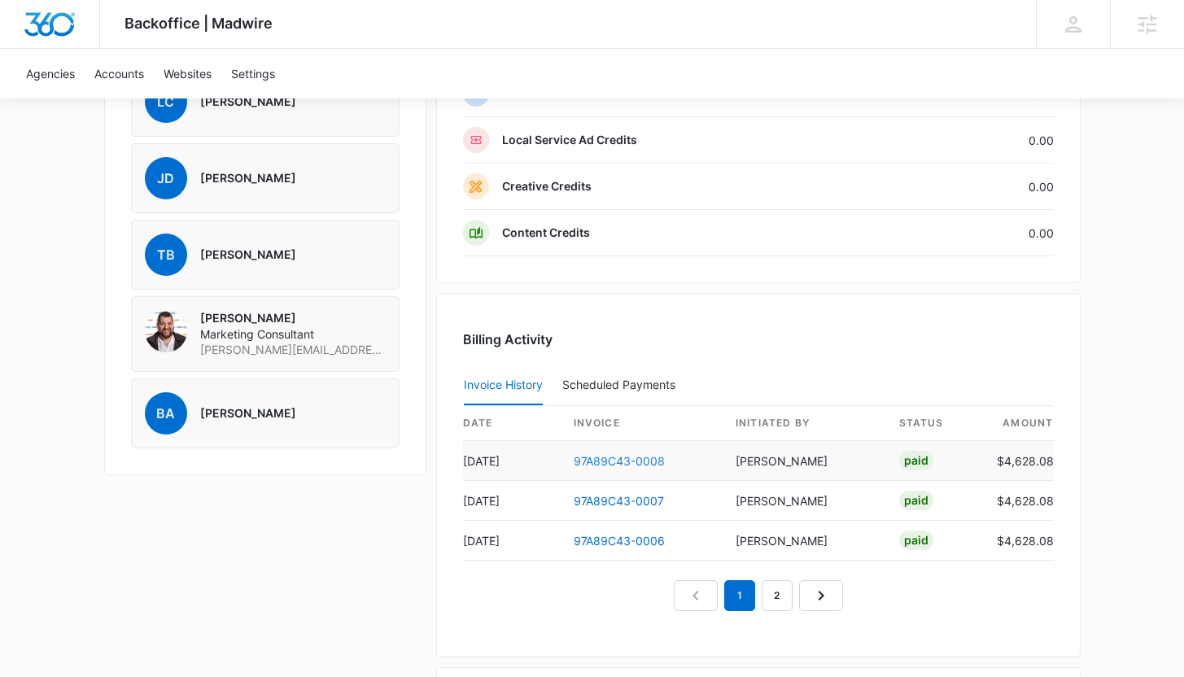  I want to click on a: Settings, so click(253, 73).